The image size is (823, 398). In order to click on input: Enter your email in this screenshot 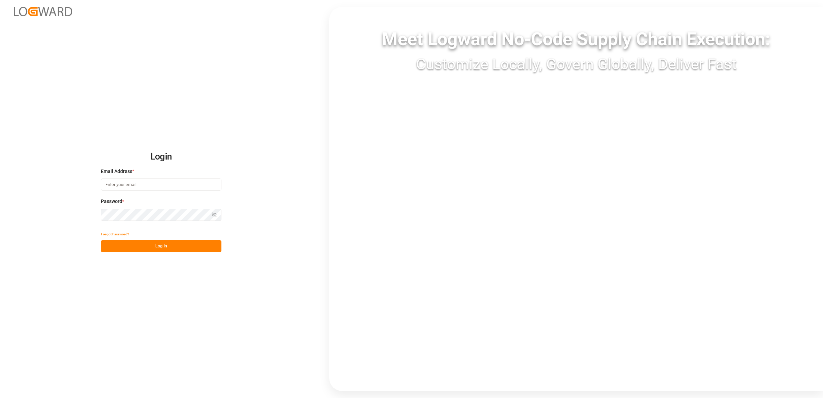, I will do `click(161, 184)`.